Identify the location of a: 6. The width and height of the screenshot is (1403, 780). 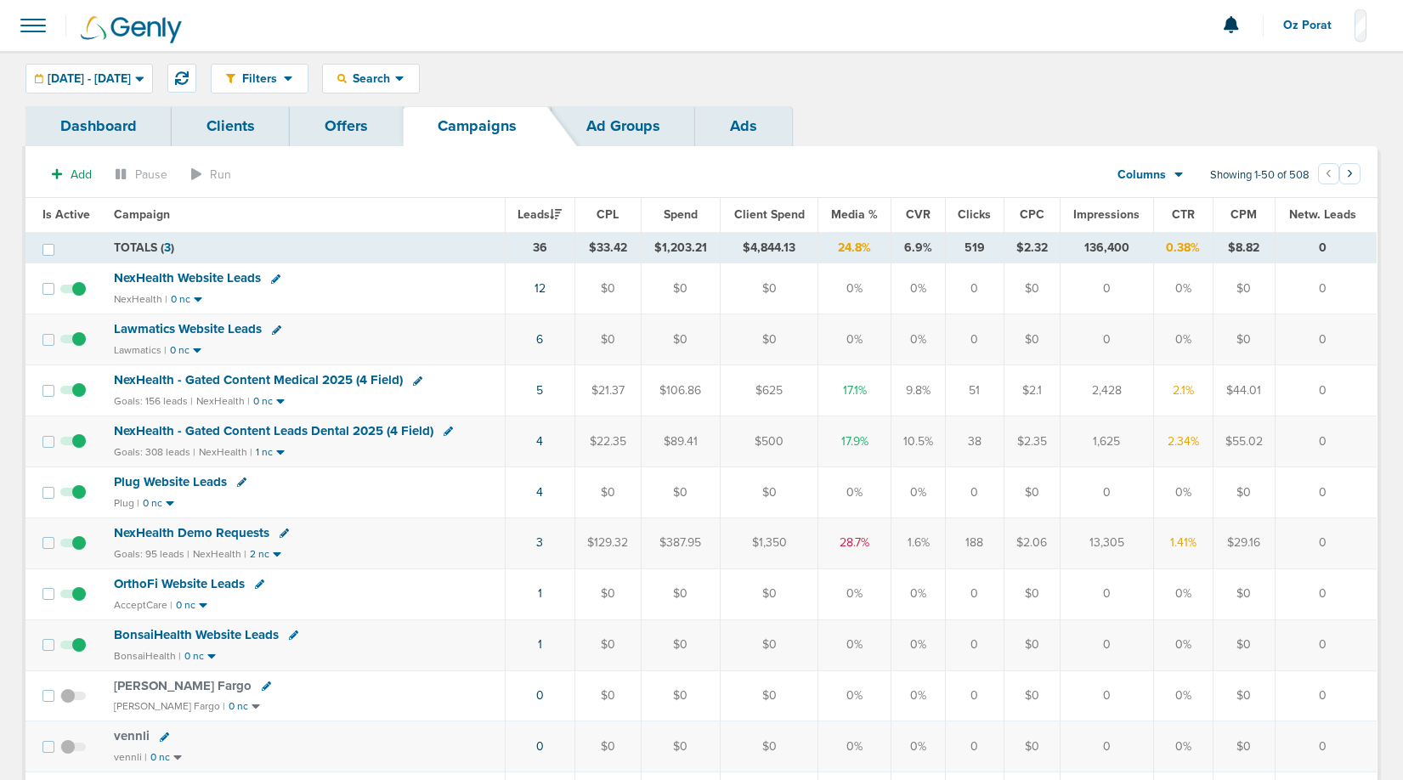
(539, 339).